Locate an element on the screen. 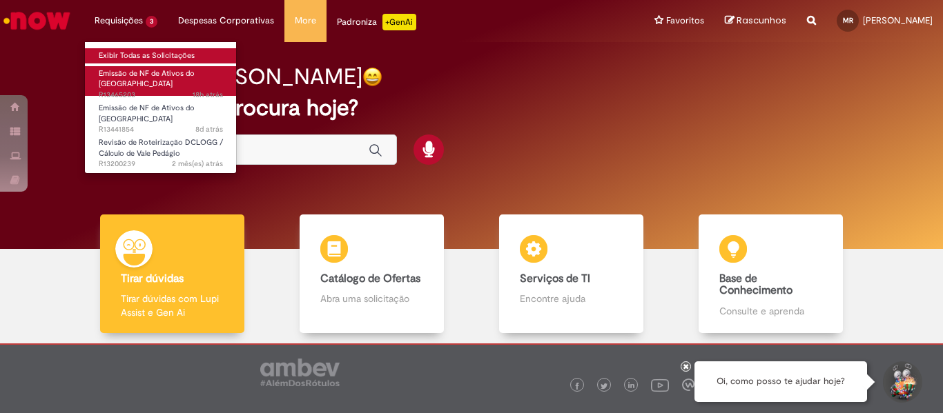 The height and width of the screenshot is (413, 943). b: Serviços de TI is located at coordinates (555, 279).